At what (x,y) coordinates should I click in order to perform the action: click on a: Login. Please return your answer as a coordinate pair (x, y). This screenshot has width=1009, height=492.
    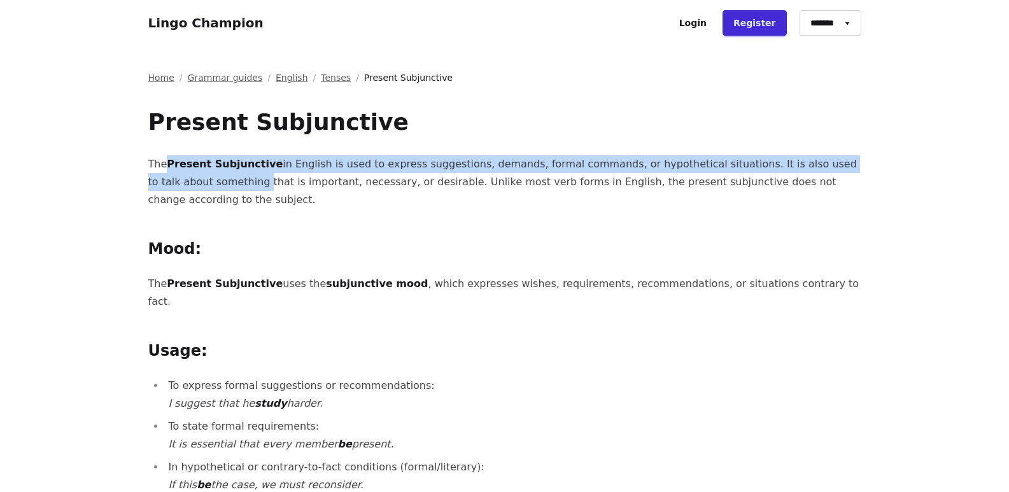
    Looking at the image, I should click on (693, 23).